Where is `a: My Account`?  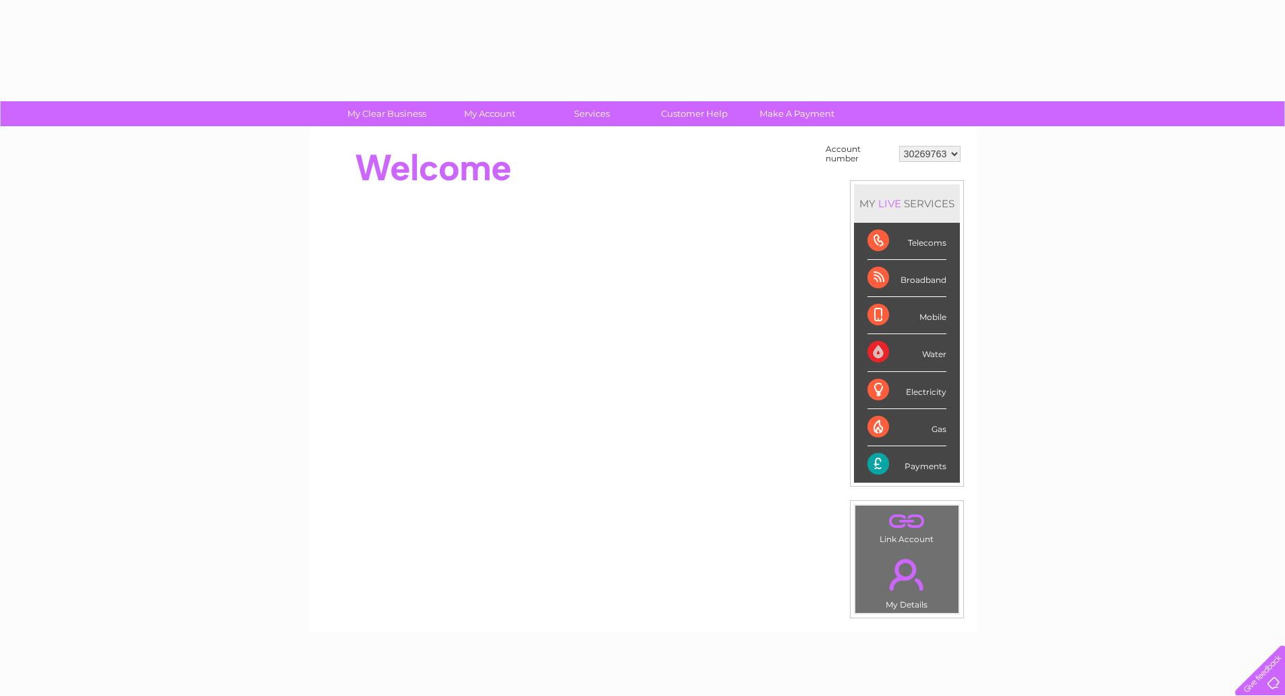
a: My Account is located at coordinates (489, 113).